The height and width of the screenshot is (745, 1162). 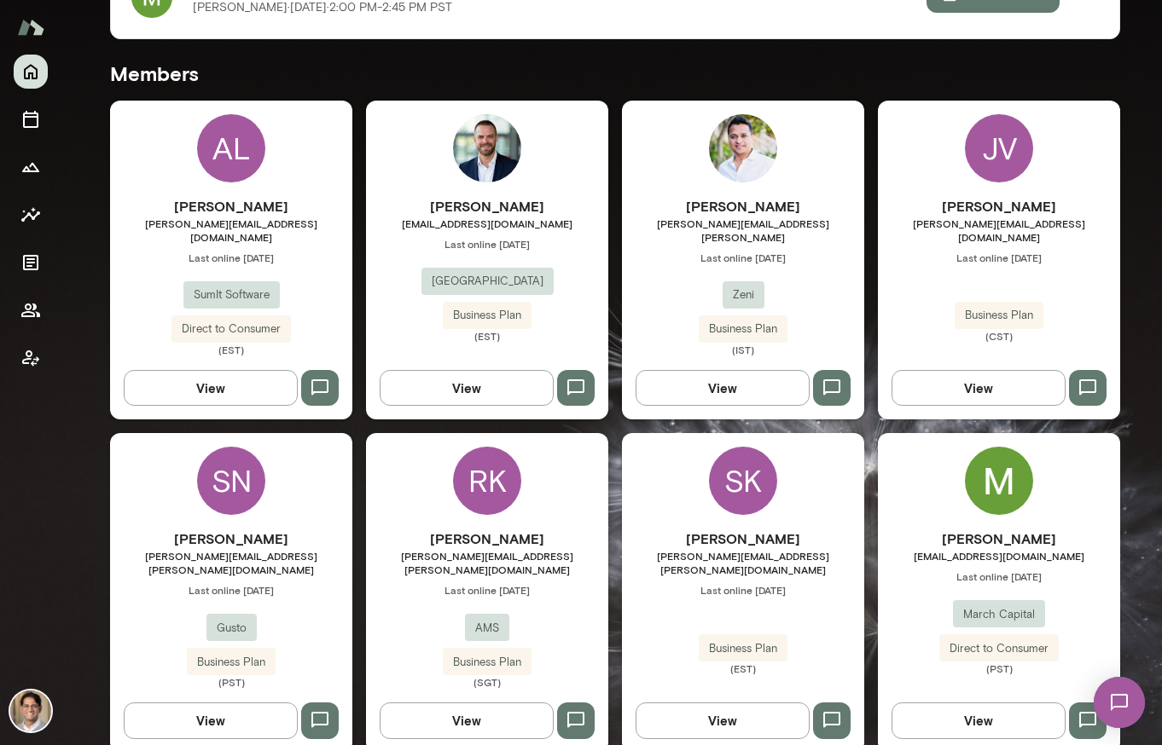 I want to click on button: Sessions, so click(x=31, y=119).